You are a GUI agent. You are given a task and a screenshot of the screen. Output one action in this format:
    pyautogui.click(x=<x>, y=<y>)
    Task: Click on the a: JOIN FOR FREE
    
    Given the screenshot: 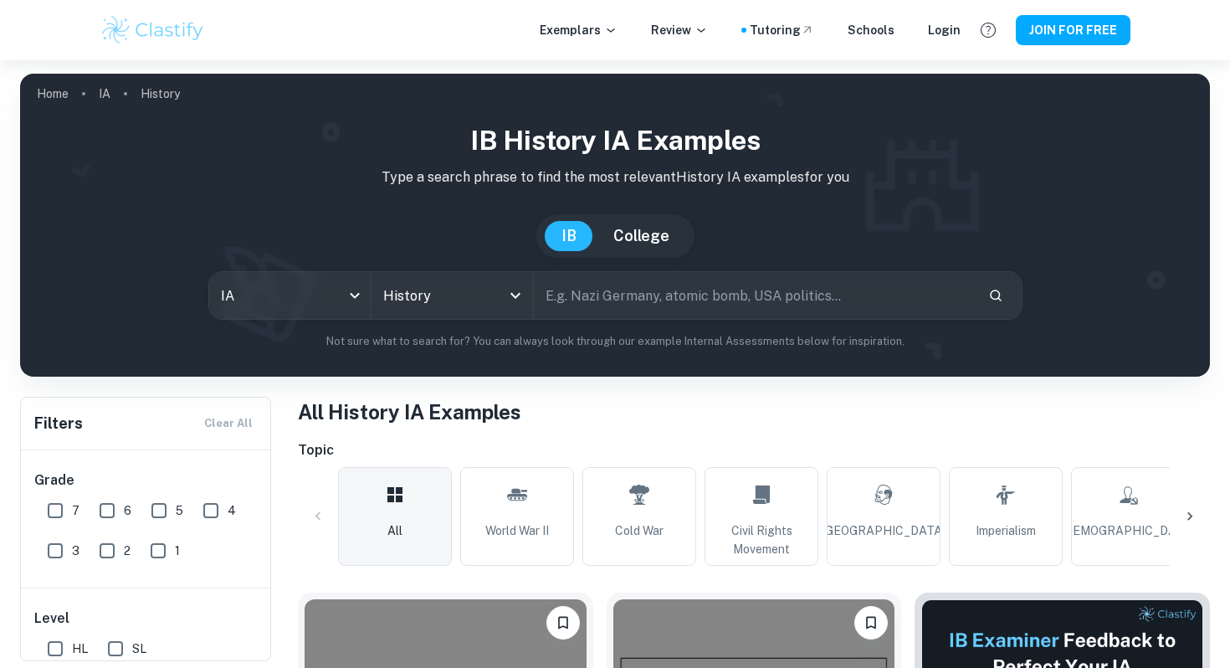 What is the action you would take?
    pyautogui.click(x=1073, y=30)
    